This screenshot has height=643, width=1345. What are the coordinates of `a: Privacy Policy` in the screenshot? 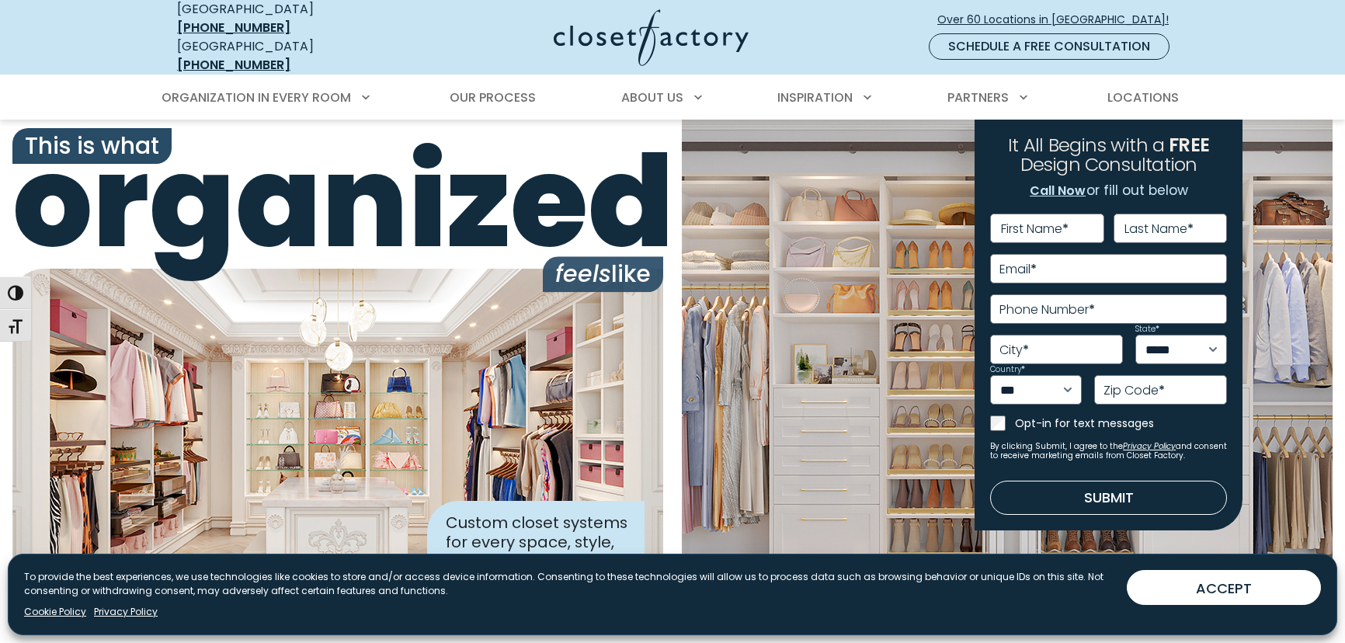 It's located at (126, 612).